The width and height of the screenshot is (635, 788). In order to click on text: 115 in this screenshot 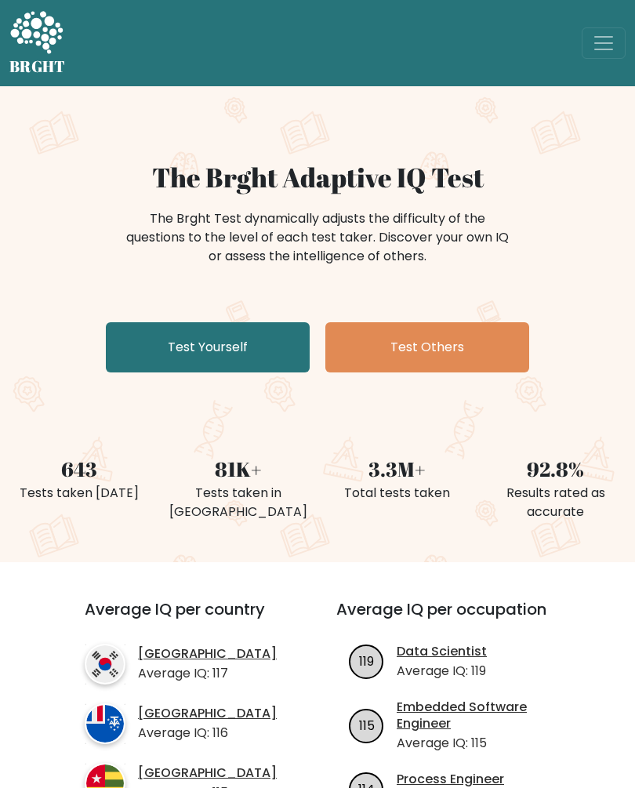, I will do `click(367, 725)`.